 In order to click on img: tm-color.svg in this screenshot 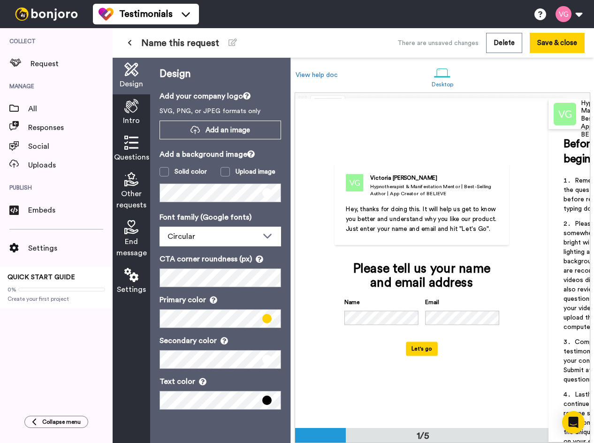, I will do `click(106, 14)`.